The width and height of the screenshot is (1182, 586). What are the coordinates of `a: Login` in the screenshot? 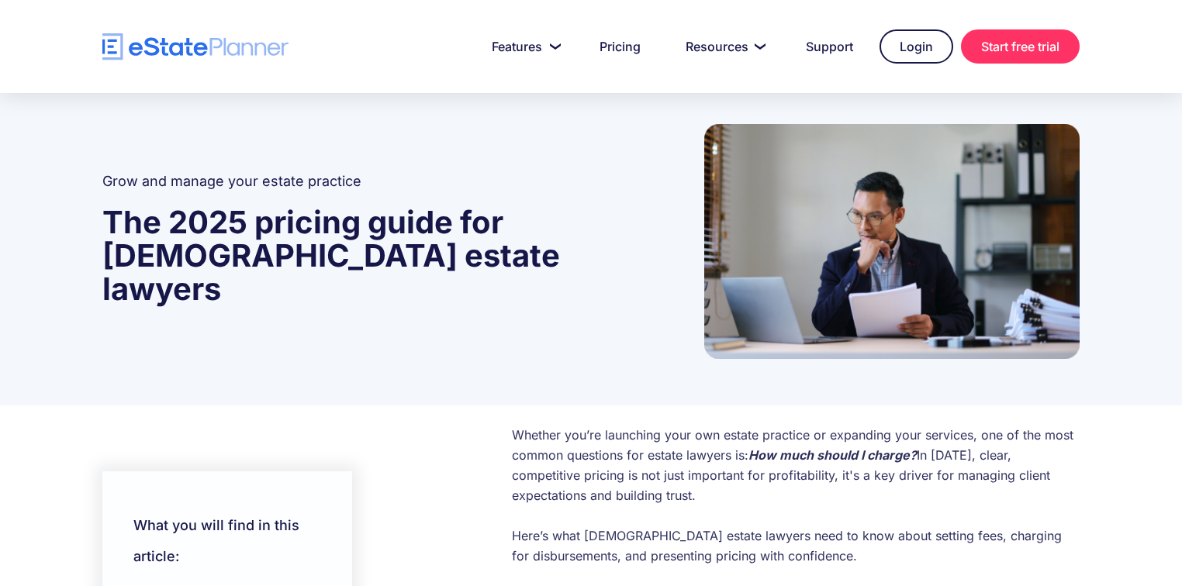 It's located at (916, 47).